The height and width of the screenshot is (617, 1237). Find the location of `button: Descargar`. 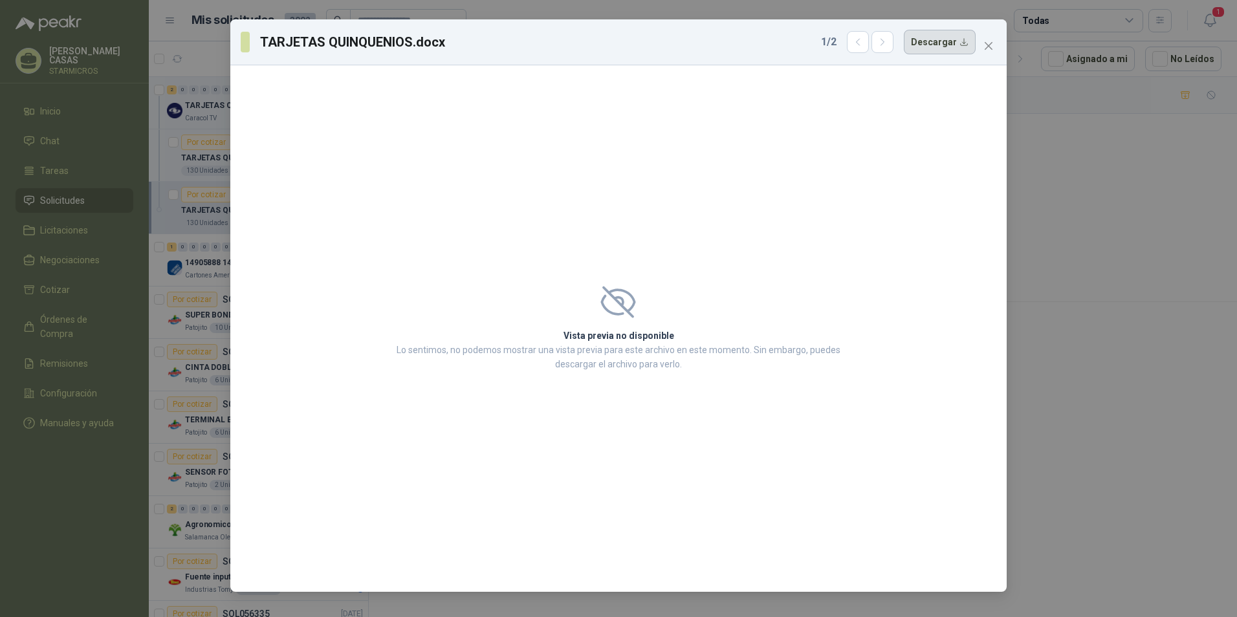

button: Descargar is located at coordinates (939, 42).